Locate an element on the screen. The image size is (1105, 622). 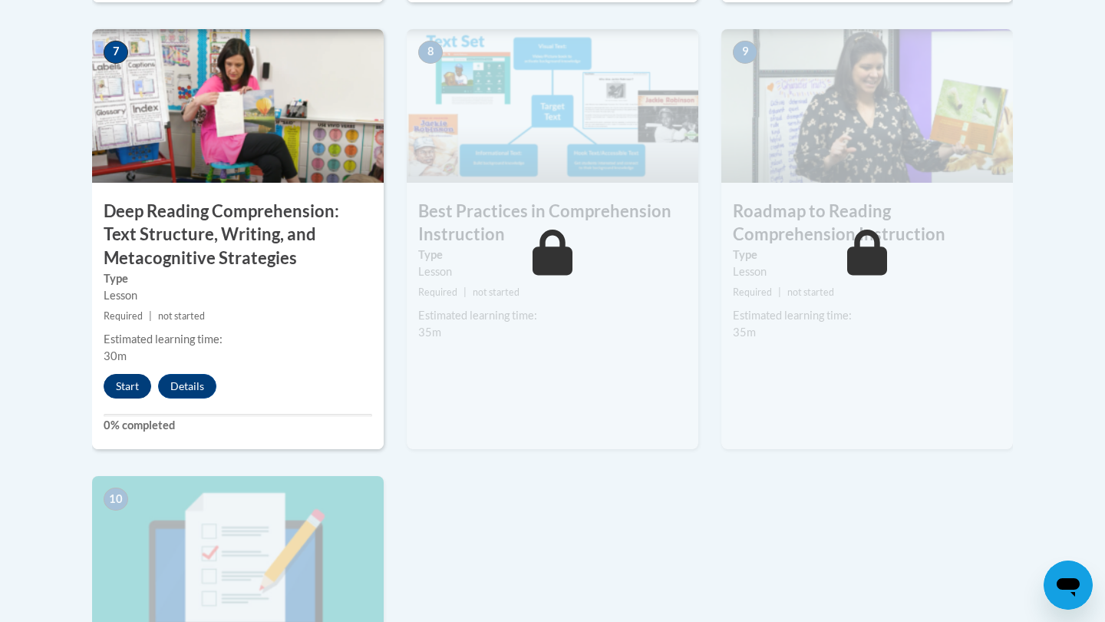
h3: Deep Reading Comprehension: Text Structure, Writing, and Metacognitive Strategies is located at coordinates (238, 235).